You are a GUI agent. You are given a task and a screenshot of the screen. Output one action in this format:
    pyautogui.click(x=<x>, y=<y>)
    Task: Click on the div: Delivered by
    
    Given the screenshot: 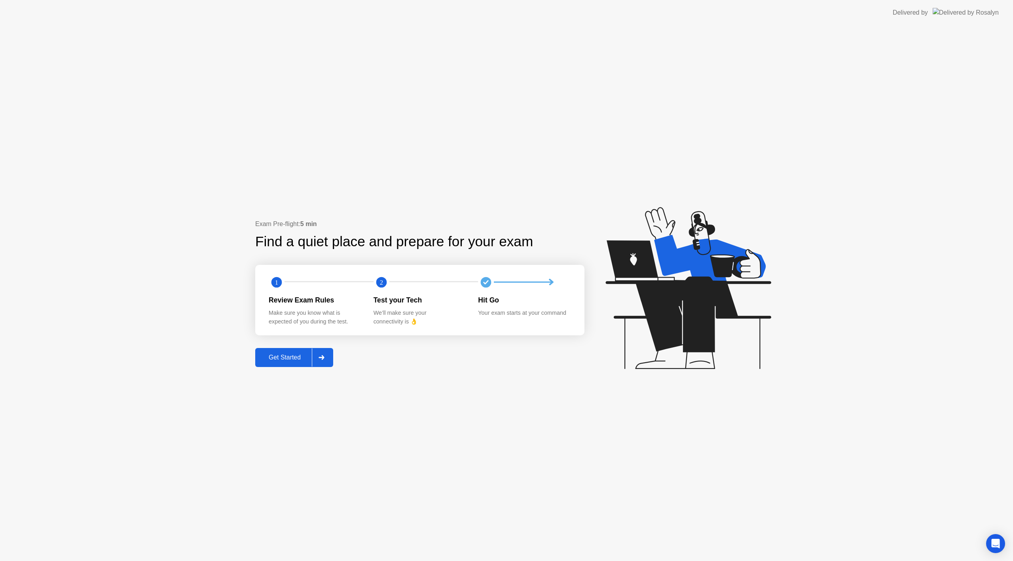 What is the action you would take?
    pyautogui.click(x=910, y=13)
    